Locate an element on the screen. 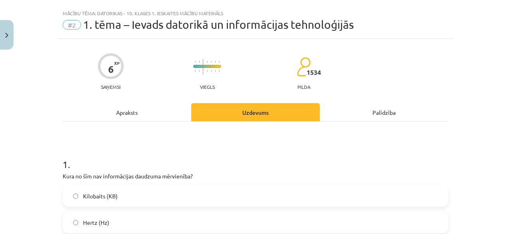 This screenshot has height=234, width=511. div: Uzdevums is located at coordinates (256, 112).